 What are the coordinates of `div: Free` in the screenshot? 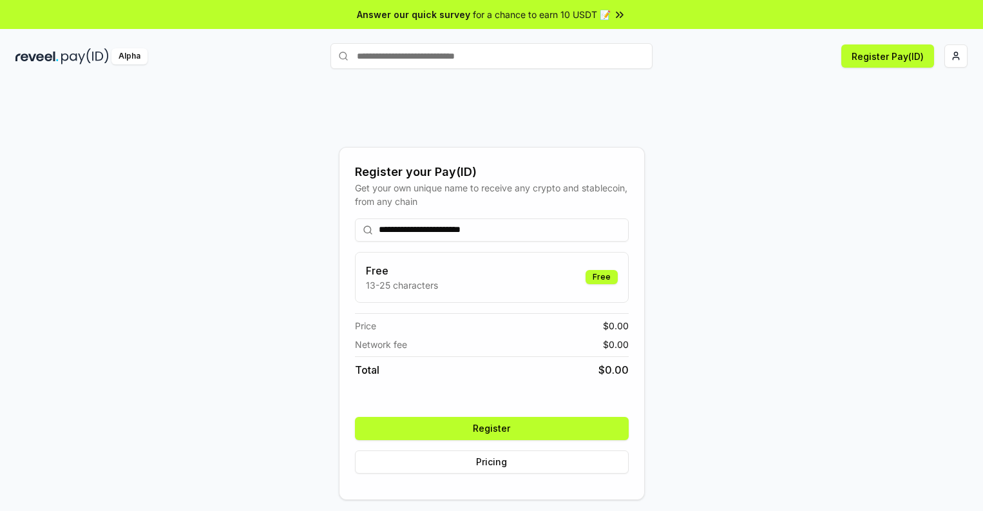 It's located at (601, 277).